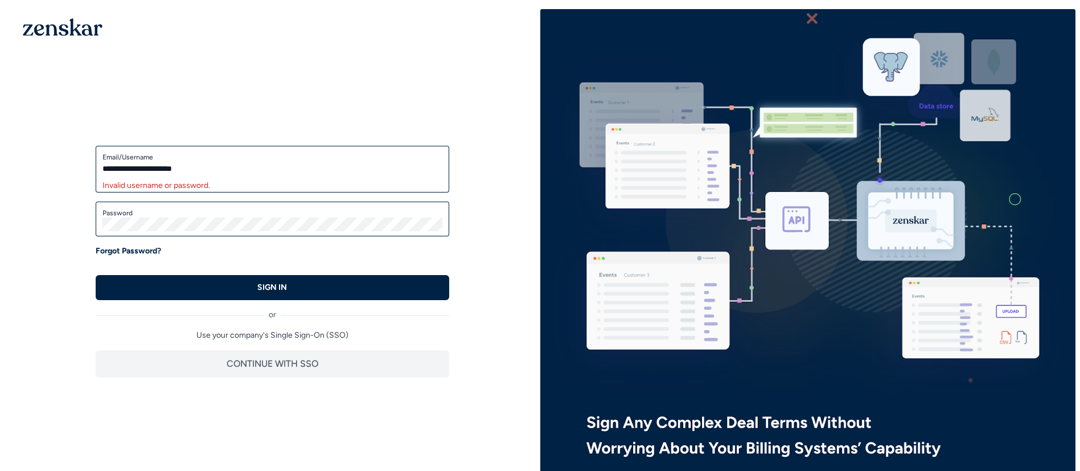  Describe the element at coordinates (272, 186) in the screenshot. I see `div: Invalid username or password.` at that location.